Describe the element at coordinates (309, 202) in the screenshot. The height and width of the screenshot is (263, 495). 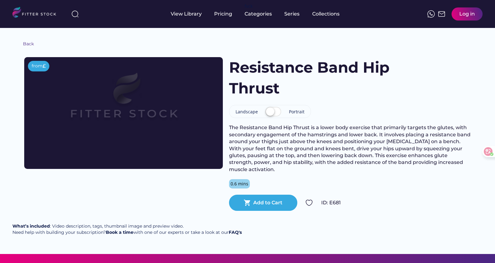
I see `img: Group%201000002324.svg` at that location.